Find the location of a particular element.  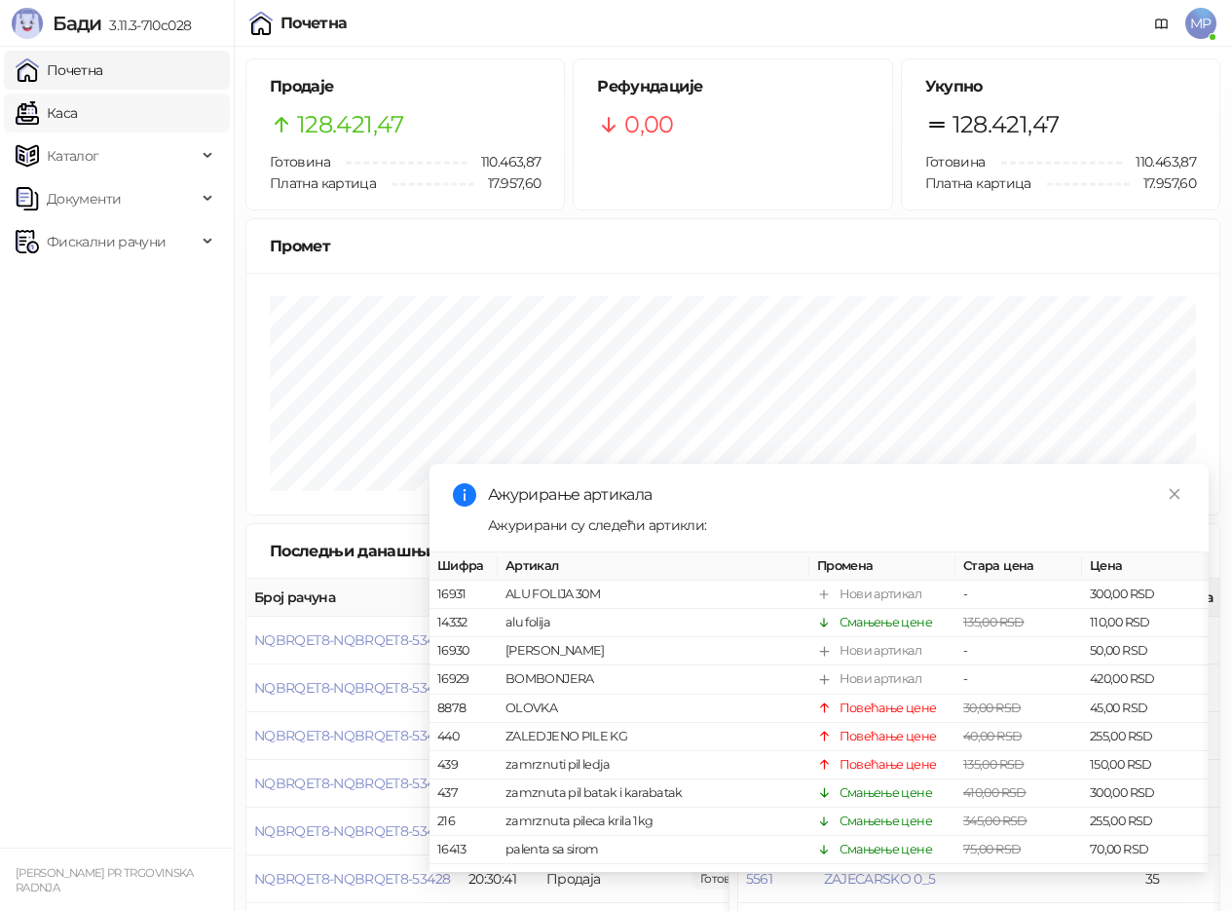

th: Број рачуна is located at coordinates (354, 597).